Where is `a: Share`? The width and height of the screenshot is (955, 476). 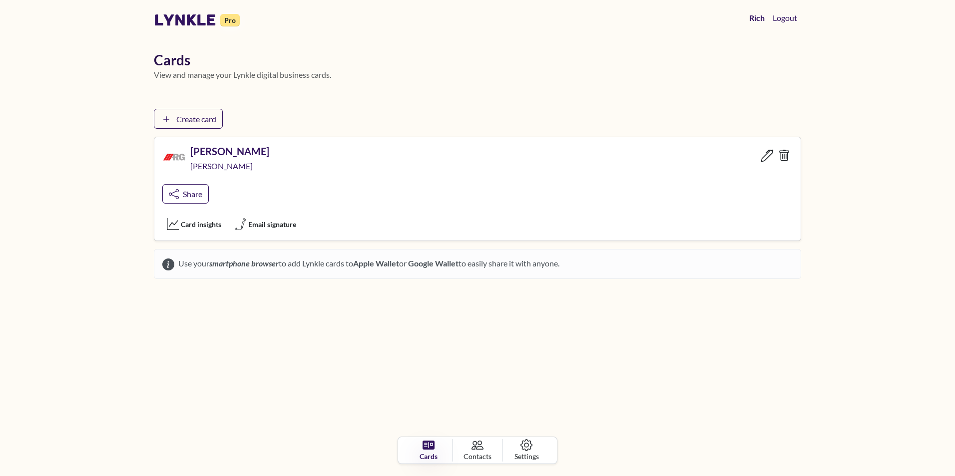
a: Share is located at coordinates (185, 194).